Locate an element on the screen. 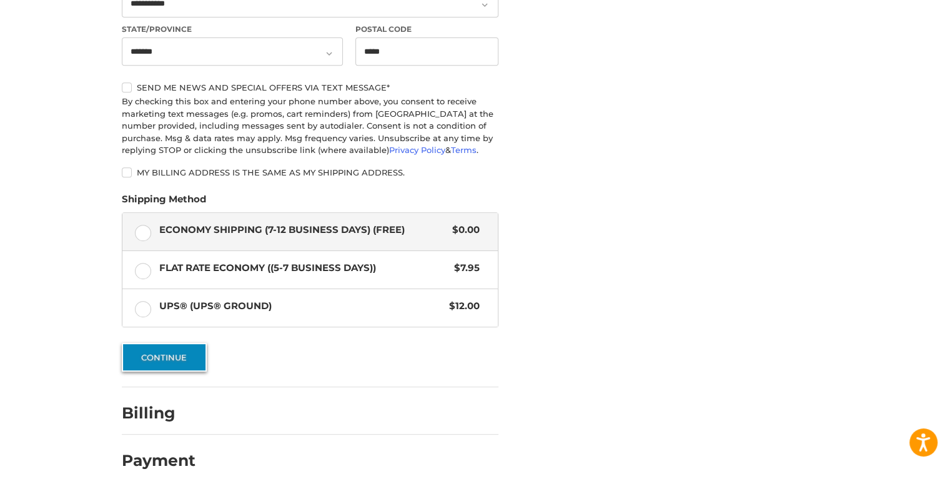 The width and height of the screenshot is (950, 494). label: Postal Code is located at coordinates (427, 29).